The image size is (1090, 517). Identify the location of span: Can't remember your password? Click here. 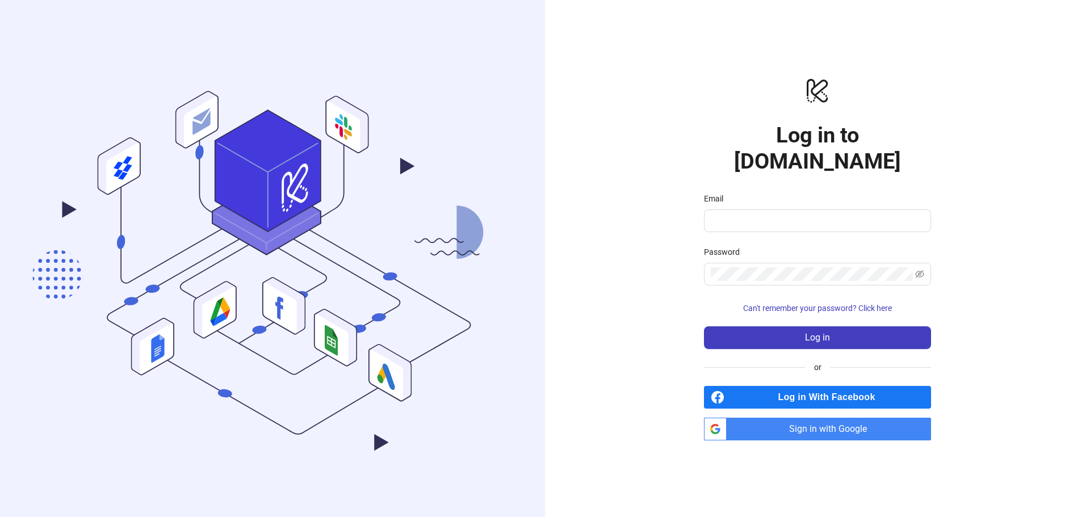
(817, 308).